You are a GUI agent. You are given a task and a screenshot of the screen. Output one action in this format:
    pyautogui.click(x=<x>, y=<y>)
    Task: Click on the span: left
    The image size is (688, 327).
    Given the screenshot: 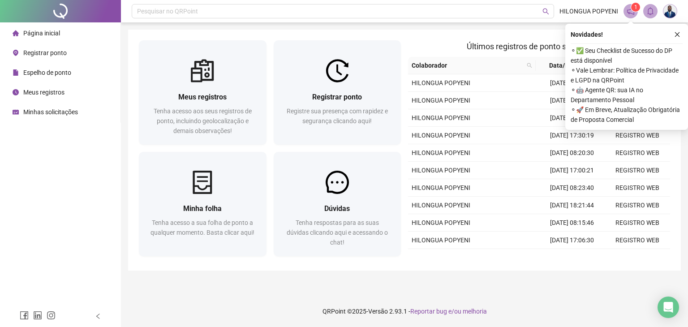 What is the action you would take?
    pyautogui.click(x=98, y=316)
    